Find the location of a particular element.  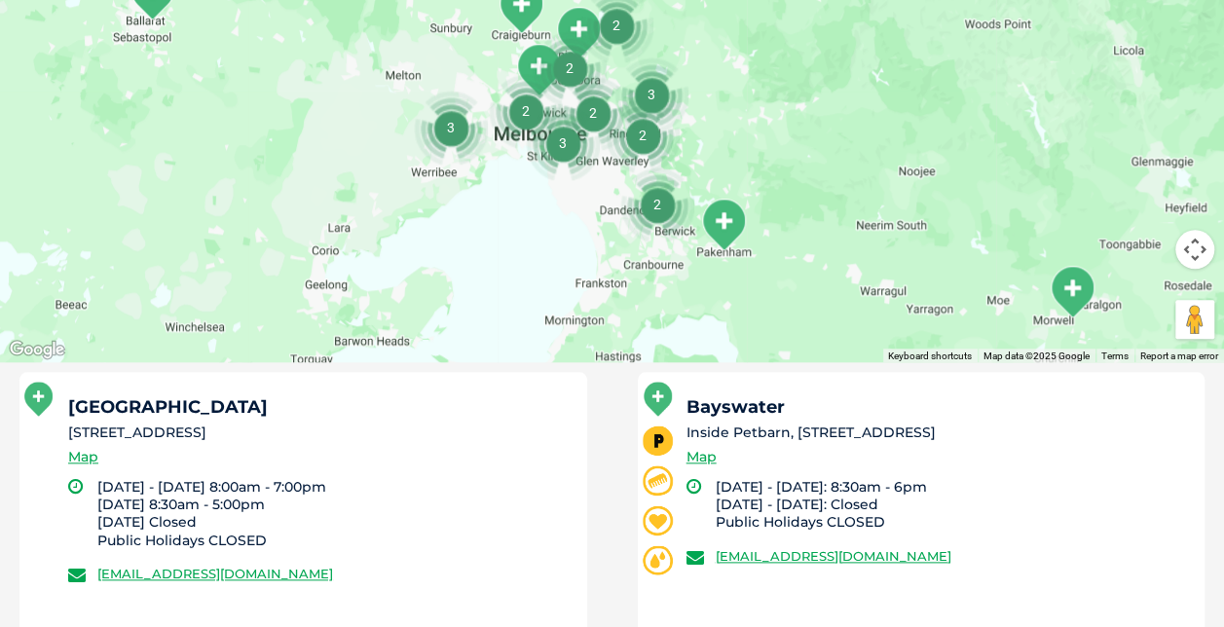

img: Google is located at coordinates (37, 350).